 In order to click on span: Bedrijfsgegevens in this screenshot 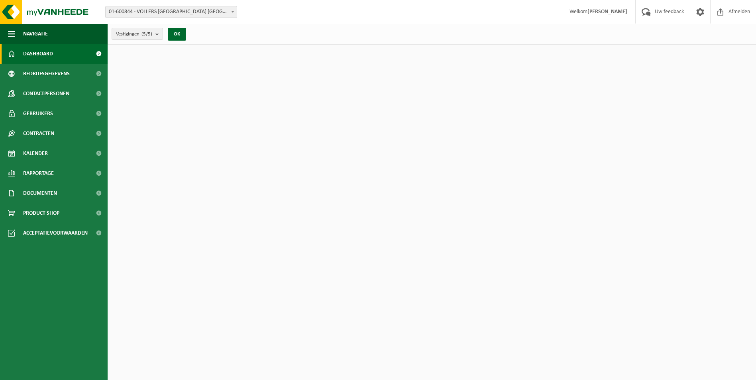, I will do `click(46, 74)`.